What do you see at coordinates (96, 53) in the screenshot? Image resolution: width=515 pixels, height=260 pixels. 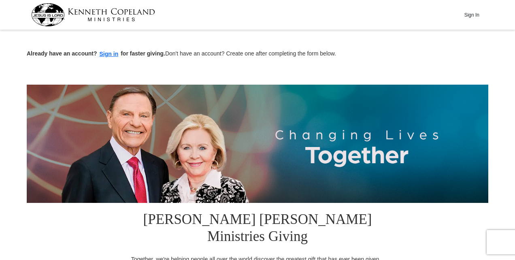 I see `strong: Already have an account? for faster giving.` at bounding box center [96, 53].